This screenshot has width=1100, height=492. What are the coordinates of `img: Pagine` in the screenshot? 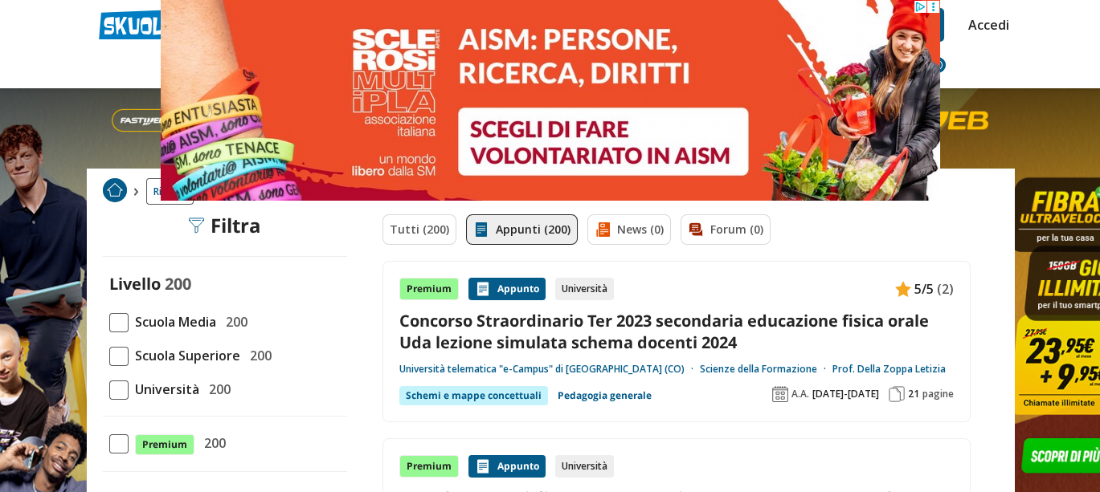 It's located at (896, 394).